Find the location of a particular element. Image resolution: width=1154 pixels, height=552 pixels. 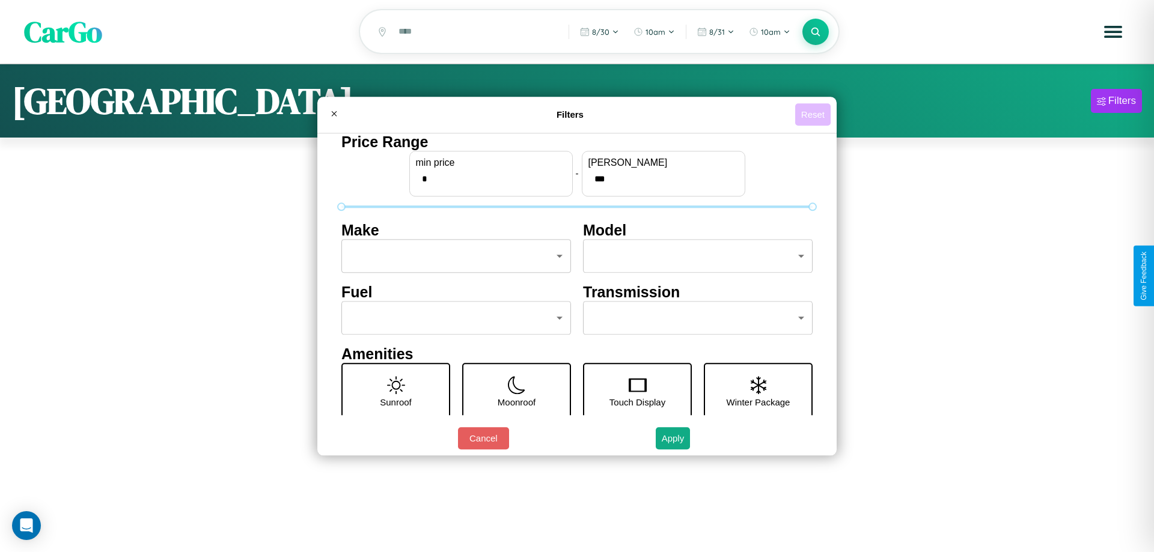

label: min price is located at coordinates (491, 163).